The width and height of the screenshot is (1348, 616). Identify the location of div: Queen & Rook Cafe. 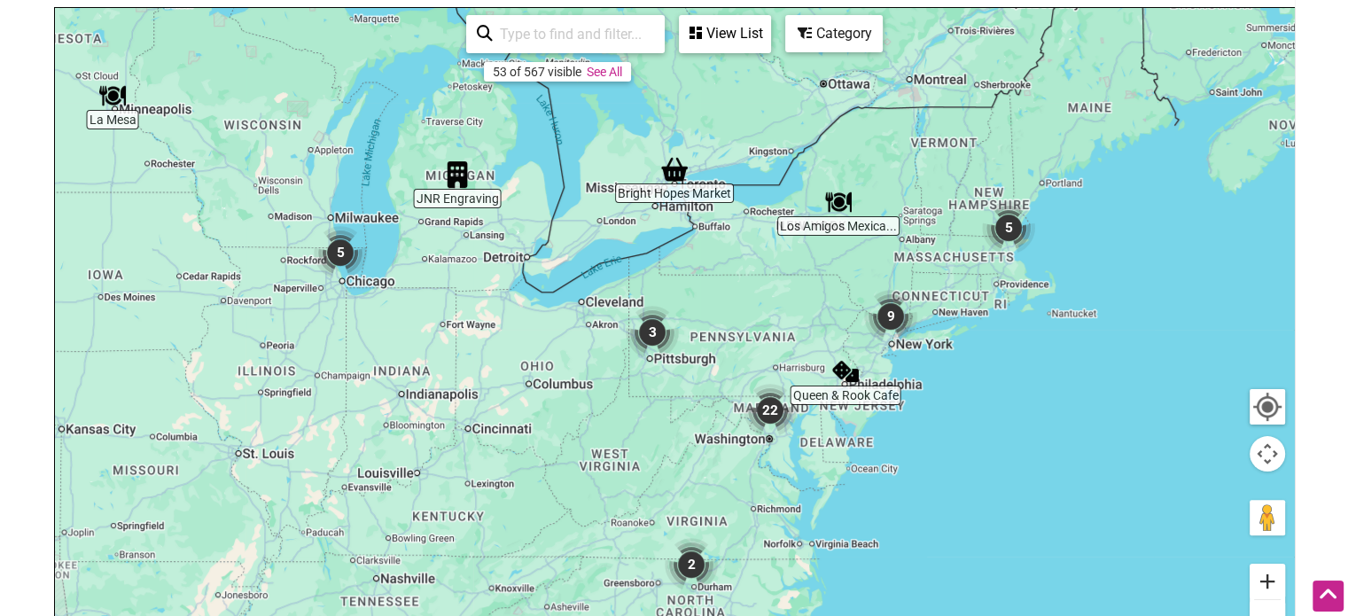
(845, 371).